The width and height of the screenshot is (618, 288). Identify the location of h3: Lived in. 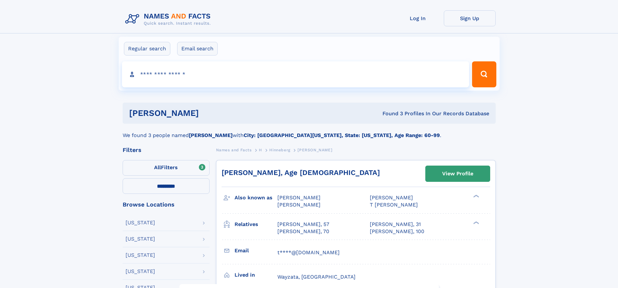
(256, 275).